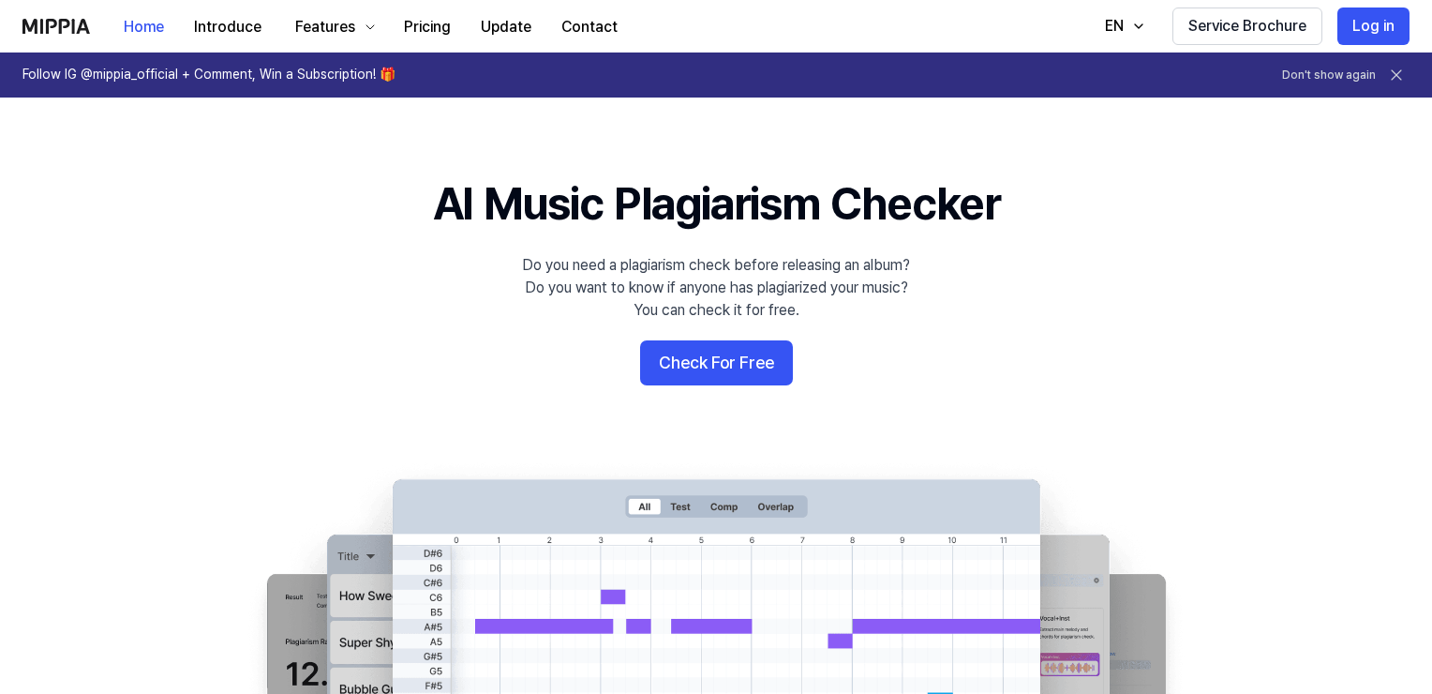  What do you see at coordinates (506, 26) in the screenshot?
I see `a: Update` at bounding box center [506, 26].